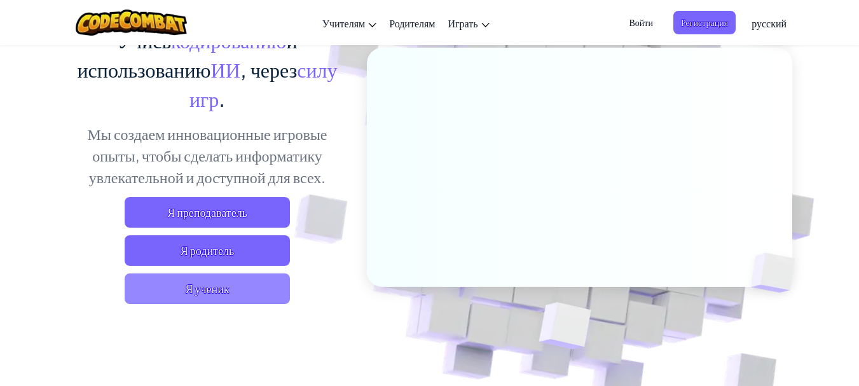 This screenshot has width=859, height=386. What do you see at coordinates (131, 22) in the screenshot?
I see `a: CodeCombat logo` at bounding box center [131, 22].